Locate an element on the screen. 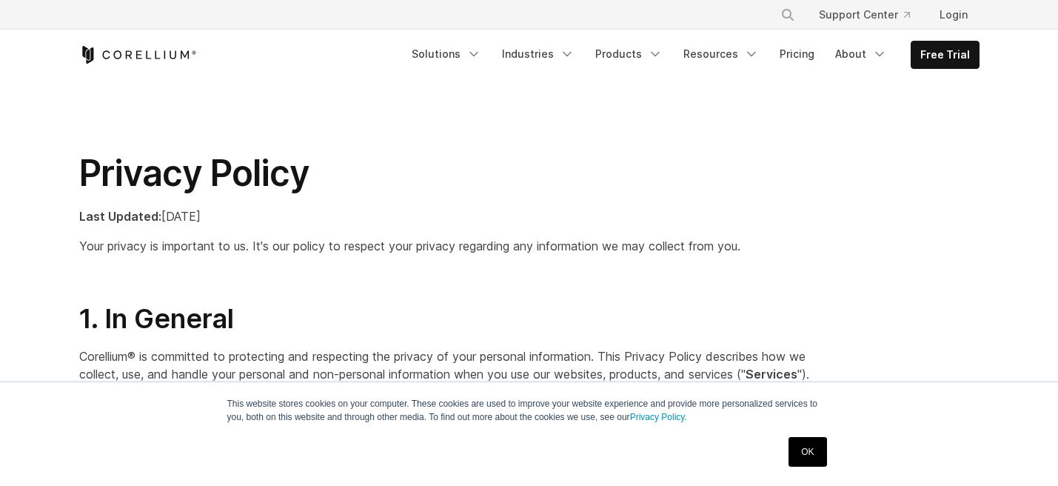 The width and height of the screenshot is (1058, 486). button: Search is located at coordinates (788, 15).